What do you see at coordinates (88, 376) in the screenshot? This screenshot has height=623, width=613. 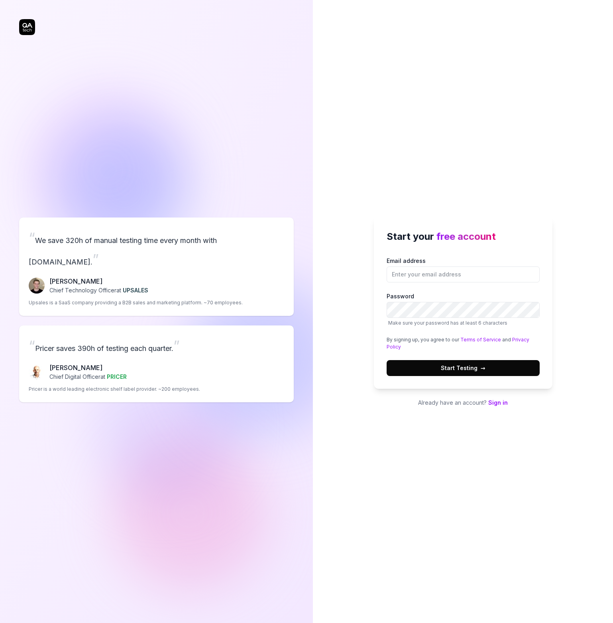 I see `p: Chief Digital Officer at` at bounding box center [88, 376].